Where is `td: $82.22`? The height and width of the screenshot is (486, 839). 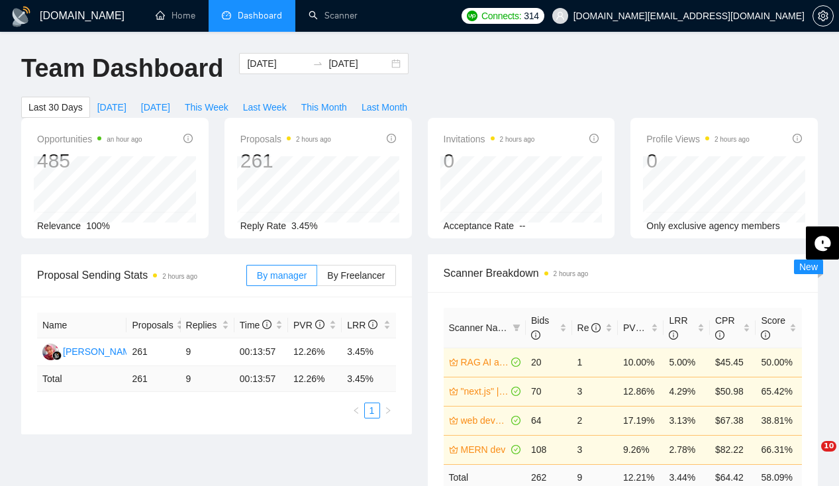
td: $82.22 is located at coordinates (733, 450).